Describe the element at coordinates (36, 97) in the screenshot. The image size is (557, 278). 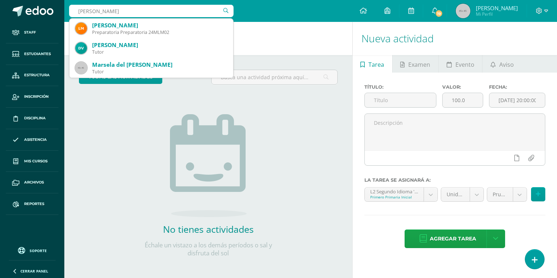
I see `span: Inscripción` at that location.